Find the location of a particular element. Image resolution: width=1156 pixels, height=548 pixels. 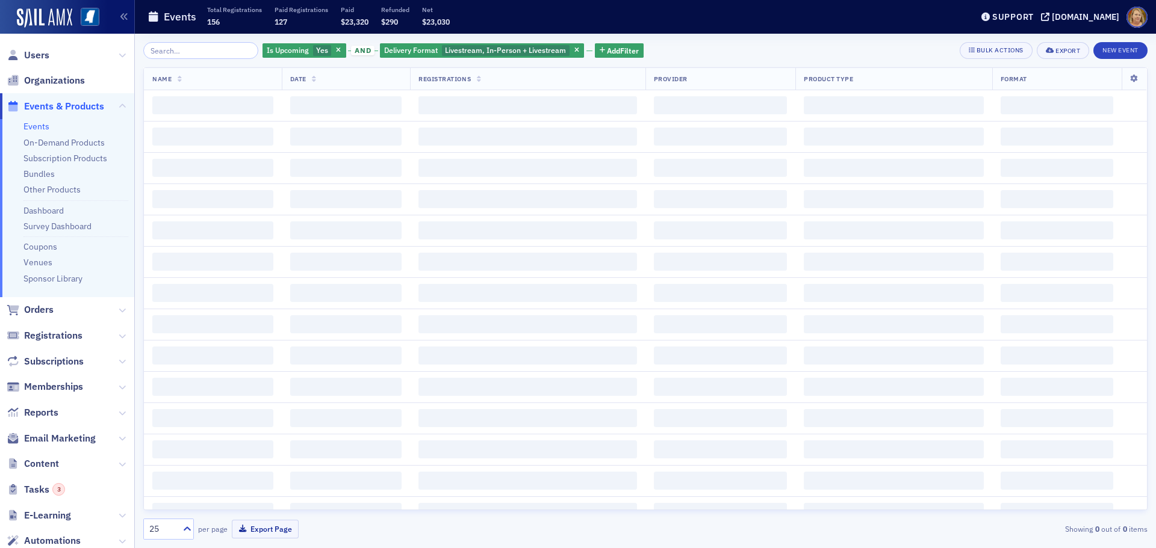

span: Email Marketing is located at coordinates (60, 439).